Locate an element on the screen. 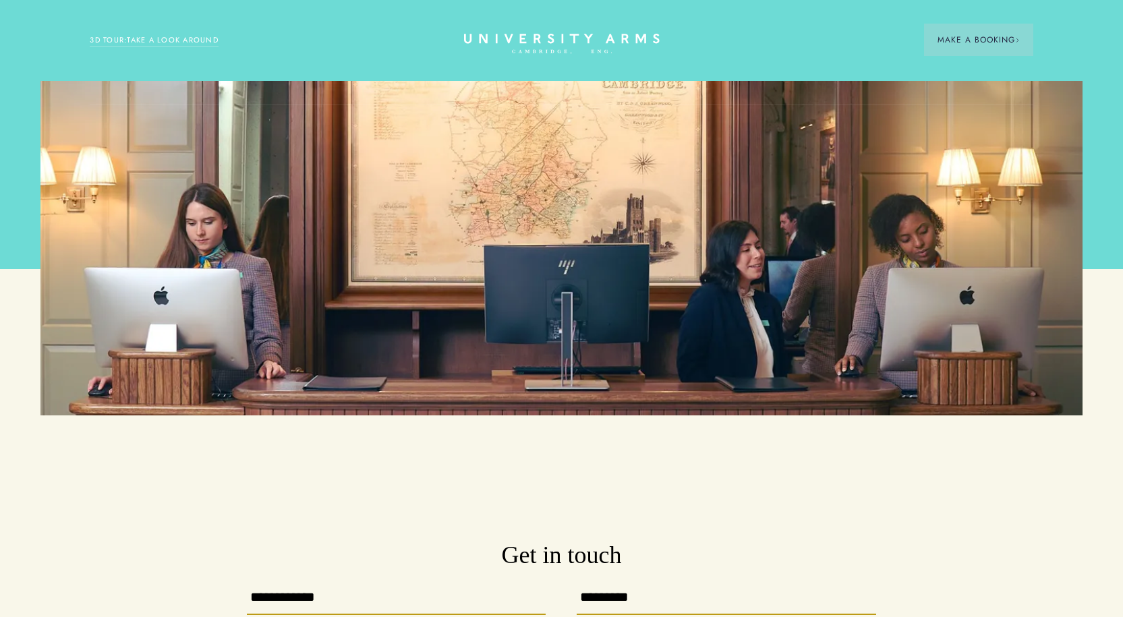 This screenshot has height=617, width=1123. button: Make a BookingArrow icon is located at coordinates (978, 40).